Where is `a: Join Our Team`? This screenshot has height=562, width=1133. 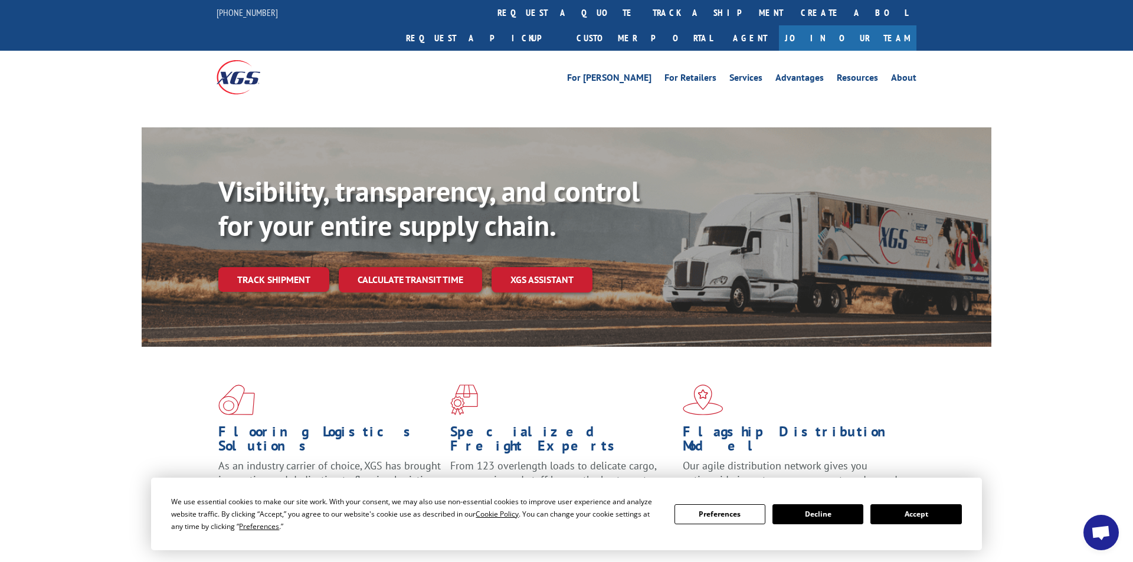
a: Join Our Team is located at coordinates (847, 38).